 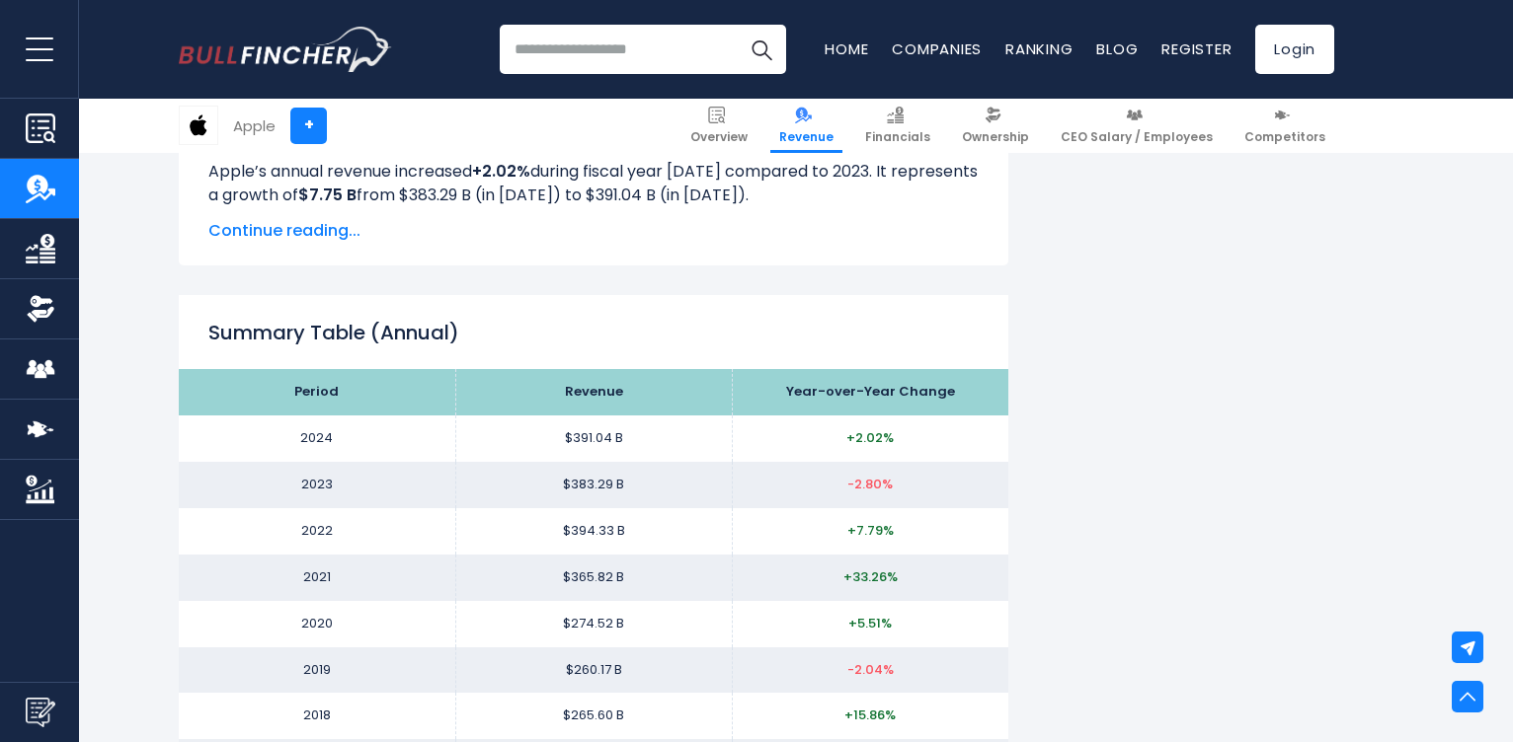 What do you see at coordinates (501, 171) in the screenshot?
I see `b: +2.02%` at bounding box center [501, 171].